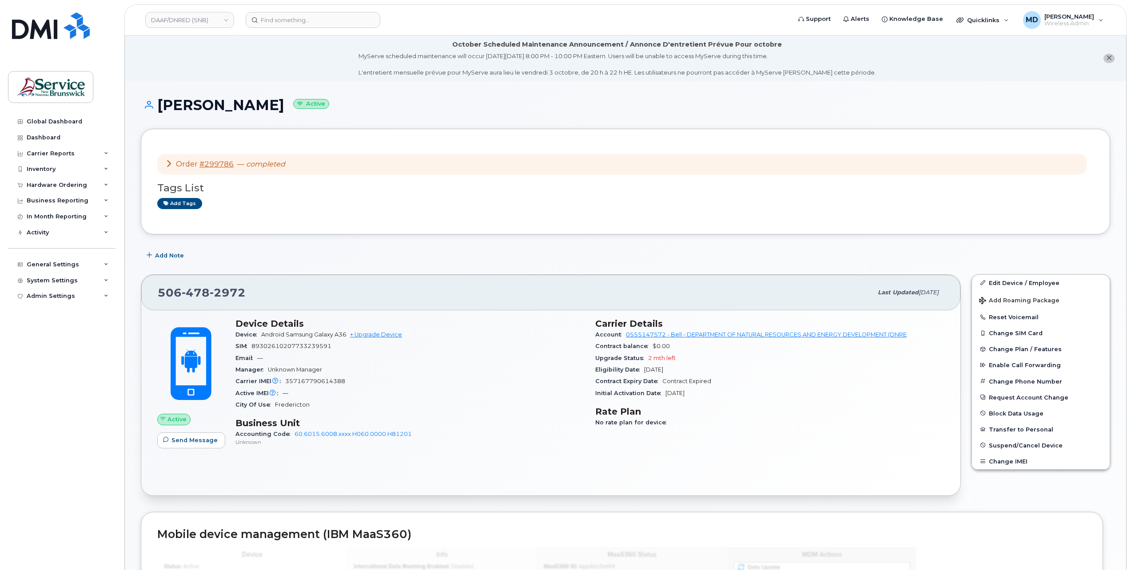 The width and height of the screenshot is (1131, 570). What do you see at coordinates (662, 358) in the screenshot?
I see `span: 2 mth left` at bounding box center [662, 358].